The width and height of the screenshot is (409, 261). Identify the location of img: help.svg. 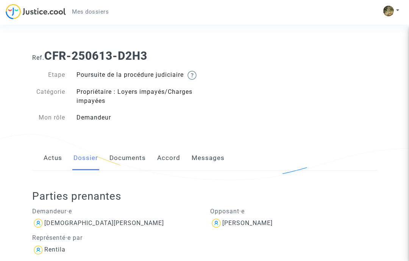
(192, 75).